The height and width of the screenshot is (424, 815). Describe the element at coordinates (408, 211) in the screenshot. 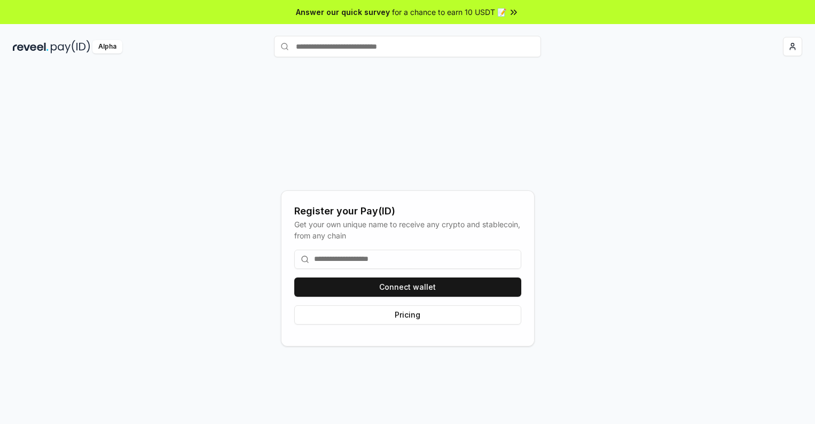

I see `div: Register your Pay(ID)` at that location.